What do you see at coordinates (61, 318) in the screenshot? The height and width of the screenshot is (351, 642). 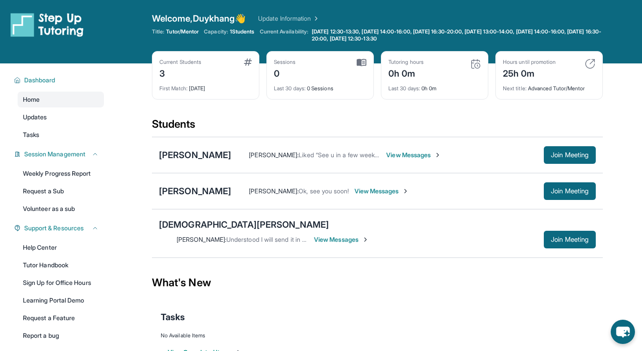 I see `a: Request a Feature` at bounding box center [61, 318].